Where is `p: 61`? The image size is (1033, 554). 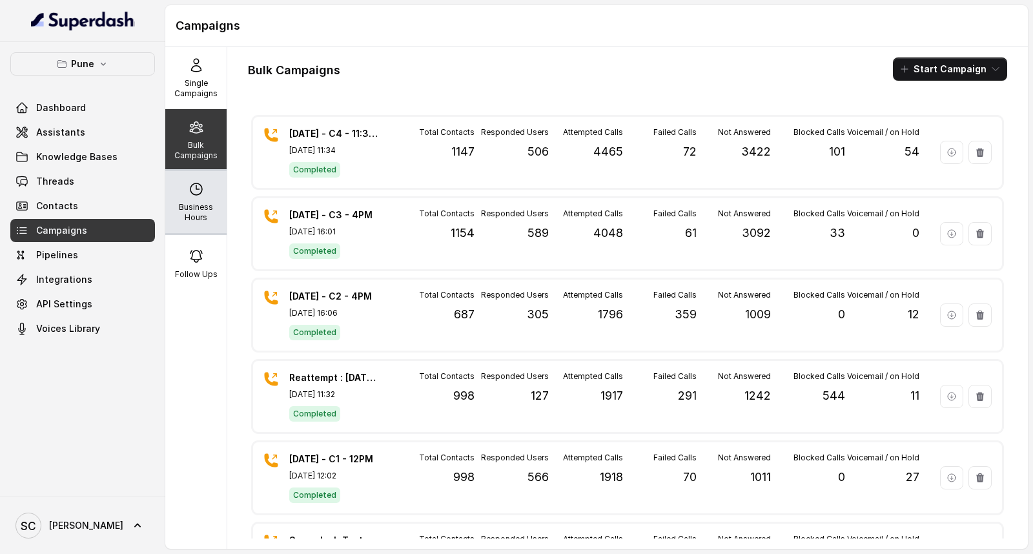
p: 61 is located at coordinates (691, 233).